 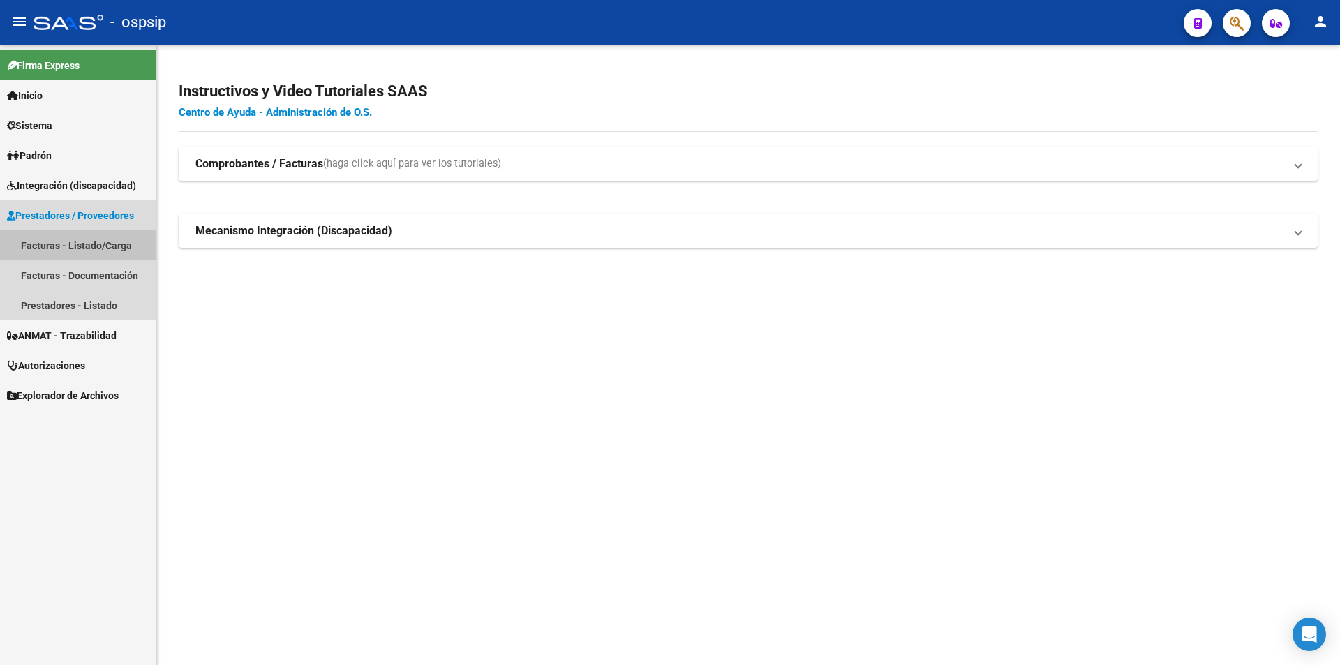 What do you see at coordinates (46, 366) in the screenshot?
I see `span: Autorizaciones` at bounding box center [46, 366].